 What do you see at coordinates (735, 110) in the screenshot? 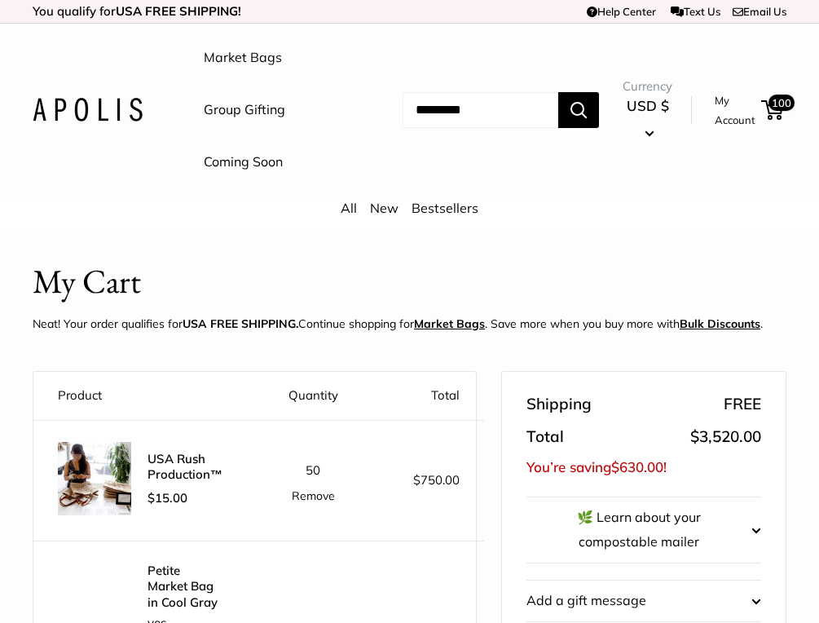
I see `a: My Account` at bounding box center [735, 110].